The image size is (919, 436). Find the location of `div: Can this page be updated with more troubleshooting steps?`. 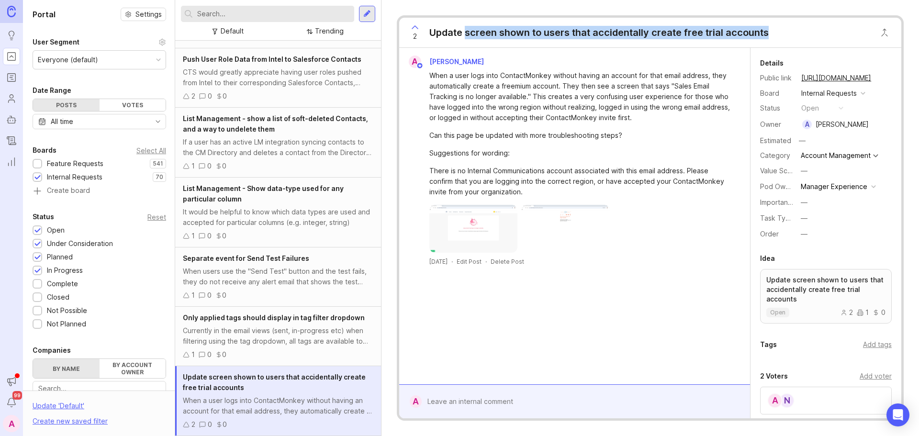

div: Can this page be updated with more troubleshooting steps? is located at coordinates (580, 135).